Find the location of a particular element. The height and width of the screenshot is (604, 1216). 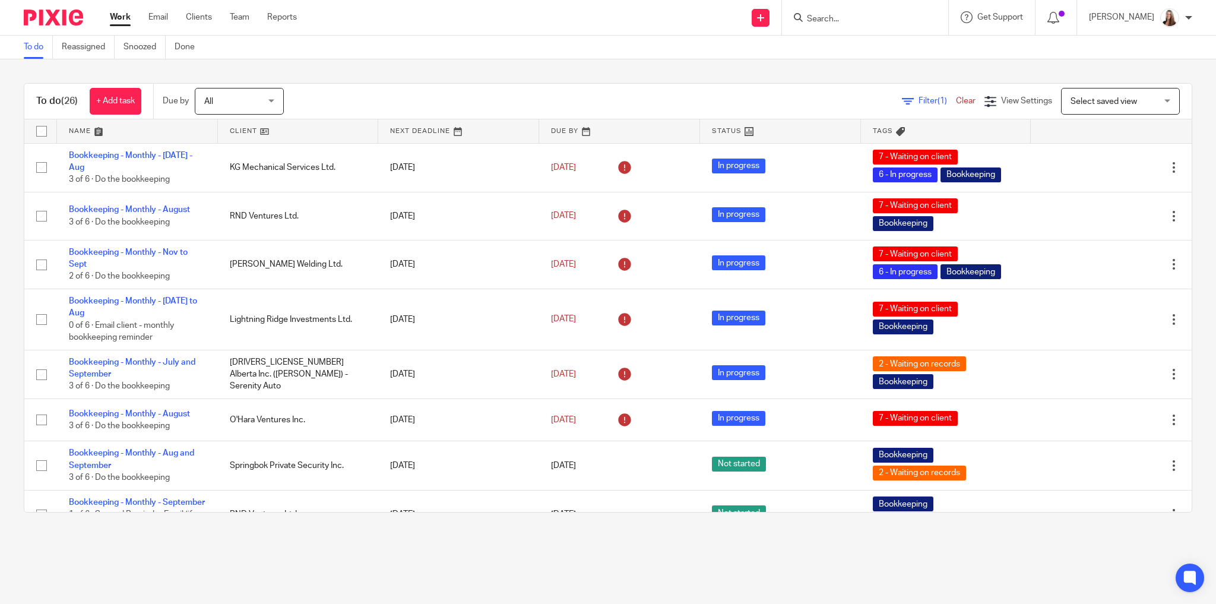

img: Pixie is located at coordinates (53, 17).